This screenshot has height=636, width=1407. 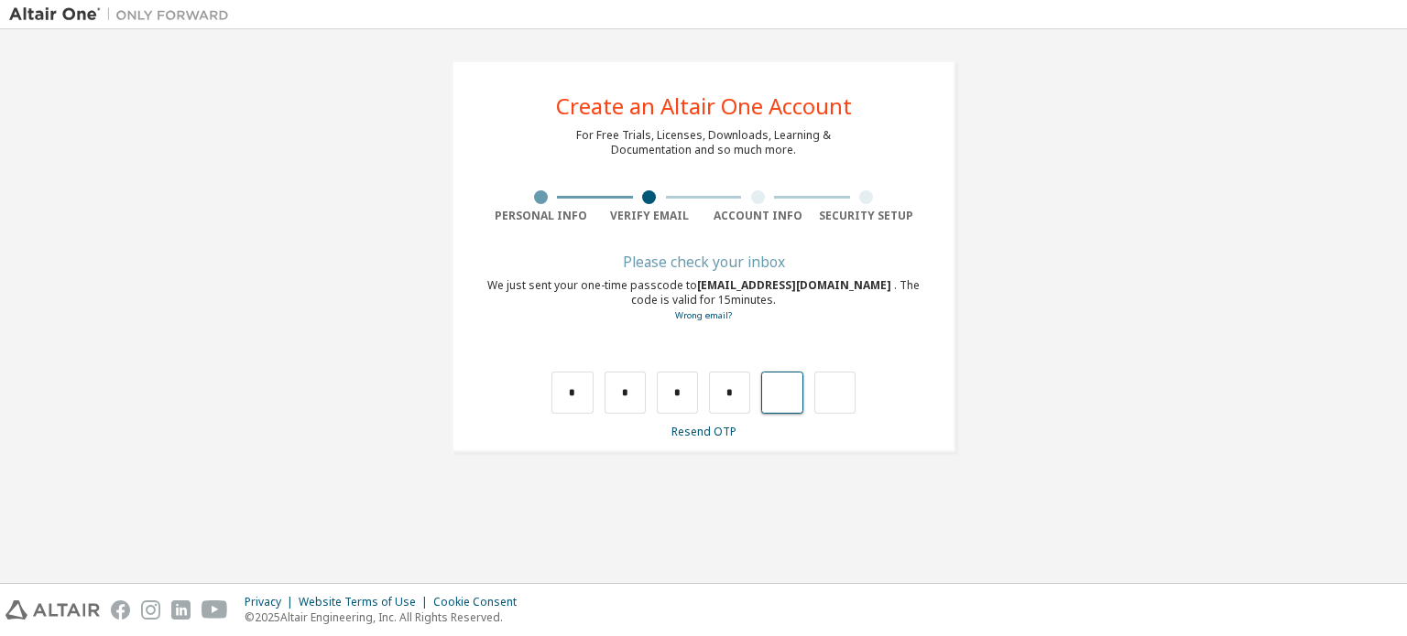 I want to click on img: linkedin.svg, so click(x=180, y=610).